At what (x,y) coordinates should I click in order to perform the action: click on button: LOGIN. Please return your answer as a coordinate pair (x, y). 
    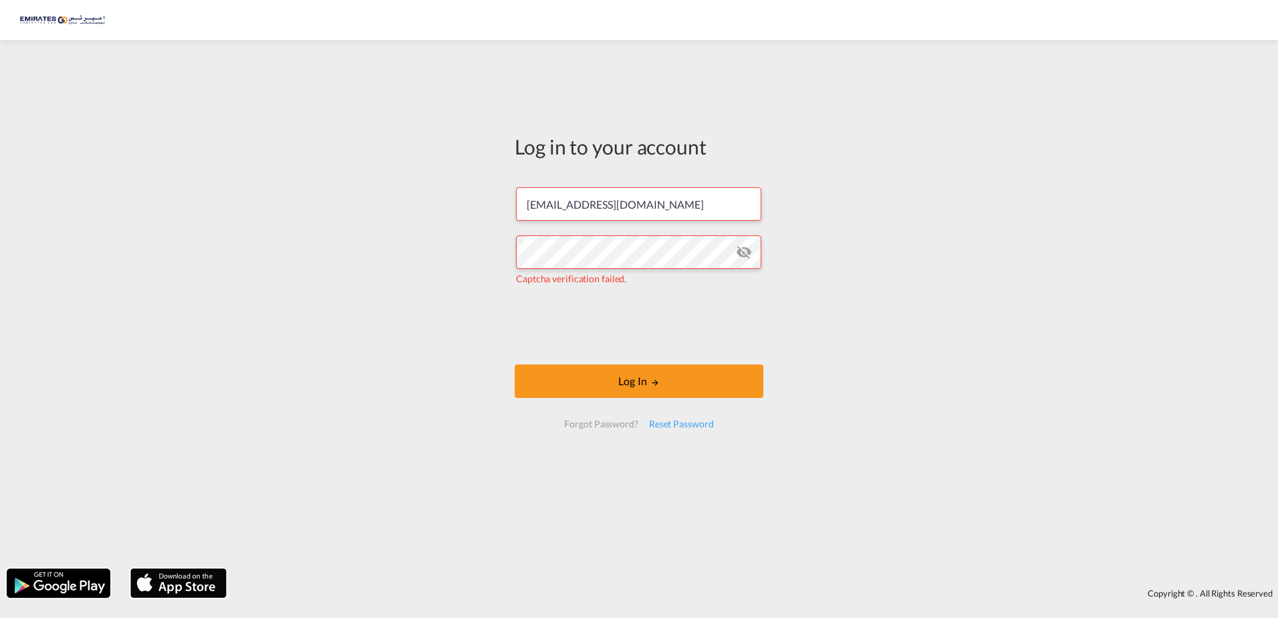
    Looking at the image, I should click on (639, 381).